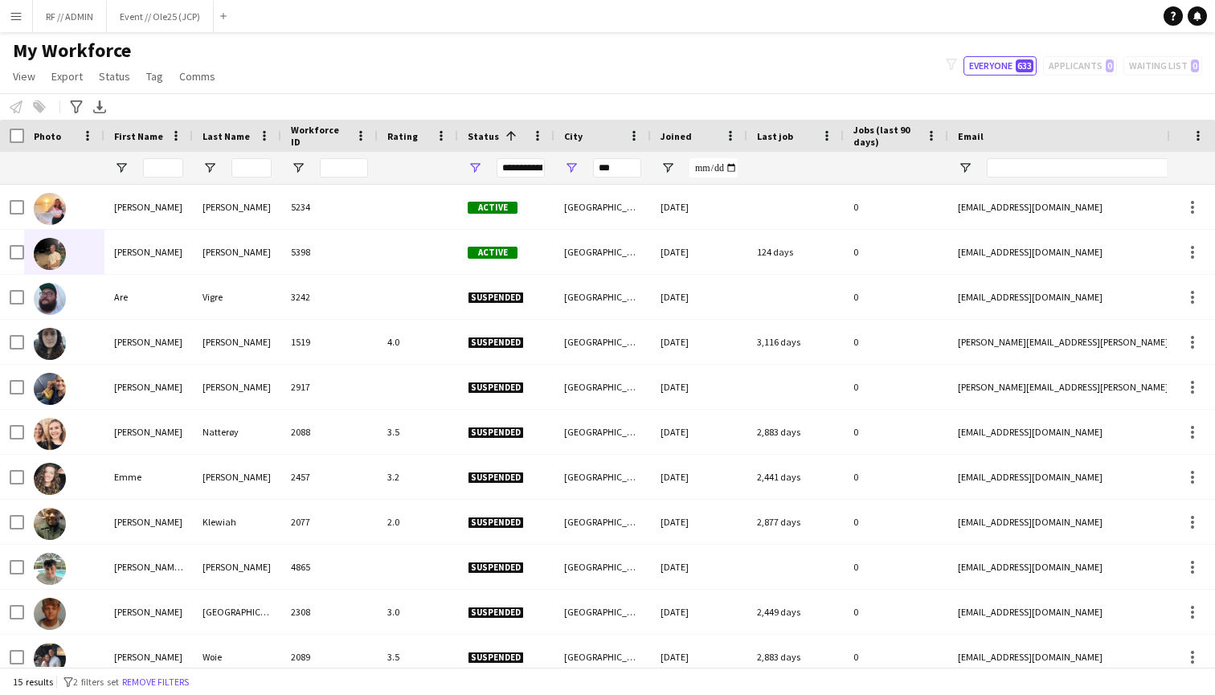 This screenshot has height=695, width=1215. What do you see at coordinates (971, 136) in the screenshot?
I see `span: Email` at bounding box center [971, 136].